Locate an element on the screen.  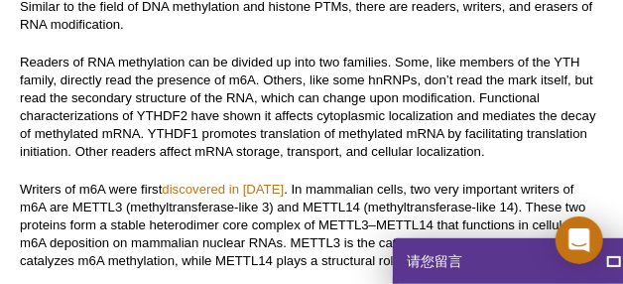
p: Readers of RNA methylation can be divided up into two families. Some, like members of the YTH fam... is located at coordinates (311, 107).